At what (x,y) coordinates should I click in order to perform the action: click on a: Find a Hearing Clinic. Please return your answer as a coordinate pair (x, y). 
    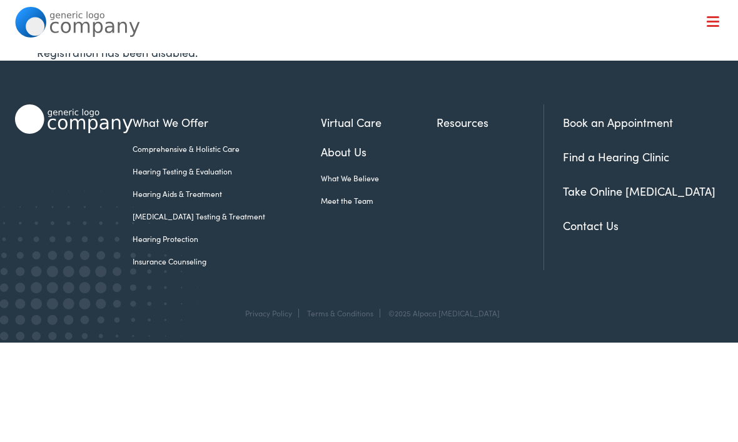
    Looking at the image, I should click on (616, 156).